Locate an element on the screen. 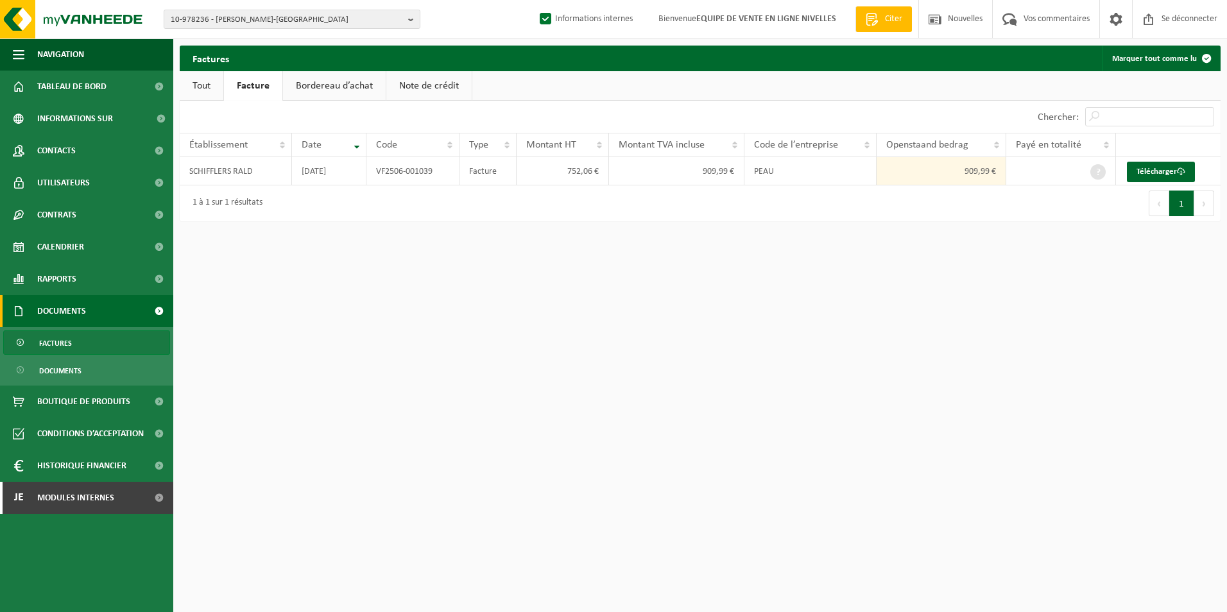  th: Code de l’entreprise is located at coordinates (810, 145).